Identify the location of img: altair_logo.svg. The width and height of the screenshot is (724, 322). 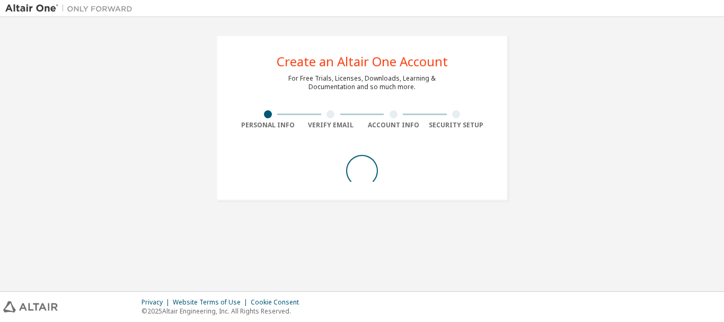
(30, 306).